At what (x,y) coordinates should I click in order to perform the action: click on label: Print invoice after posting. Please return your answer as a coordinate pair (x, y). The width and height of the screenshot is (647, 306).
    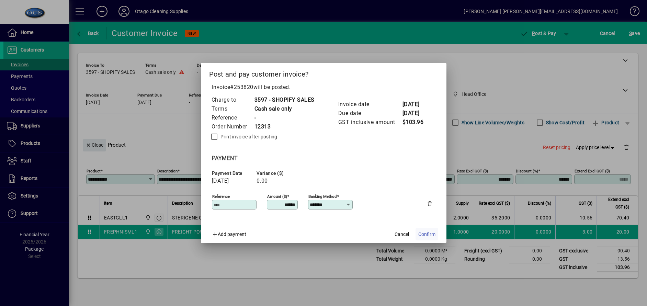
    Looking at the image, I should click on (248, 137).